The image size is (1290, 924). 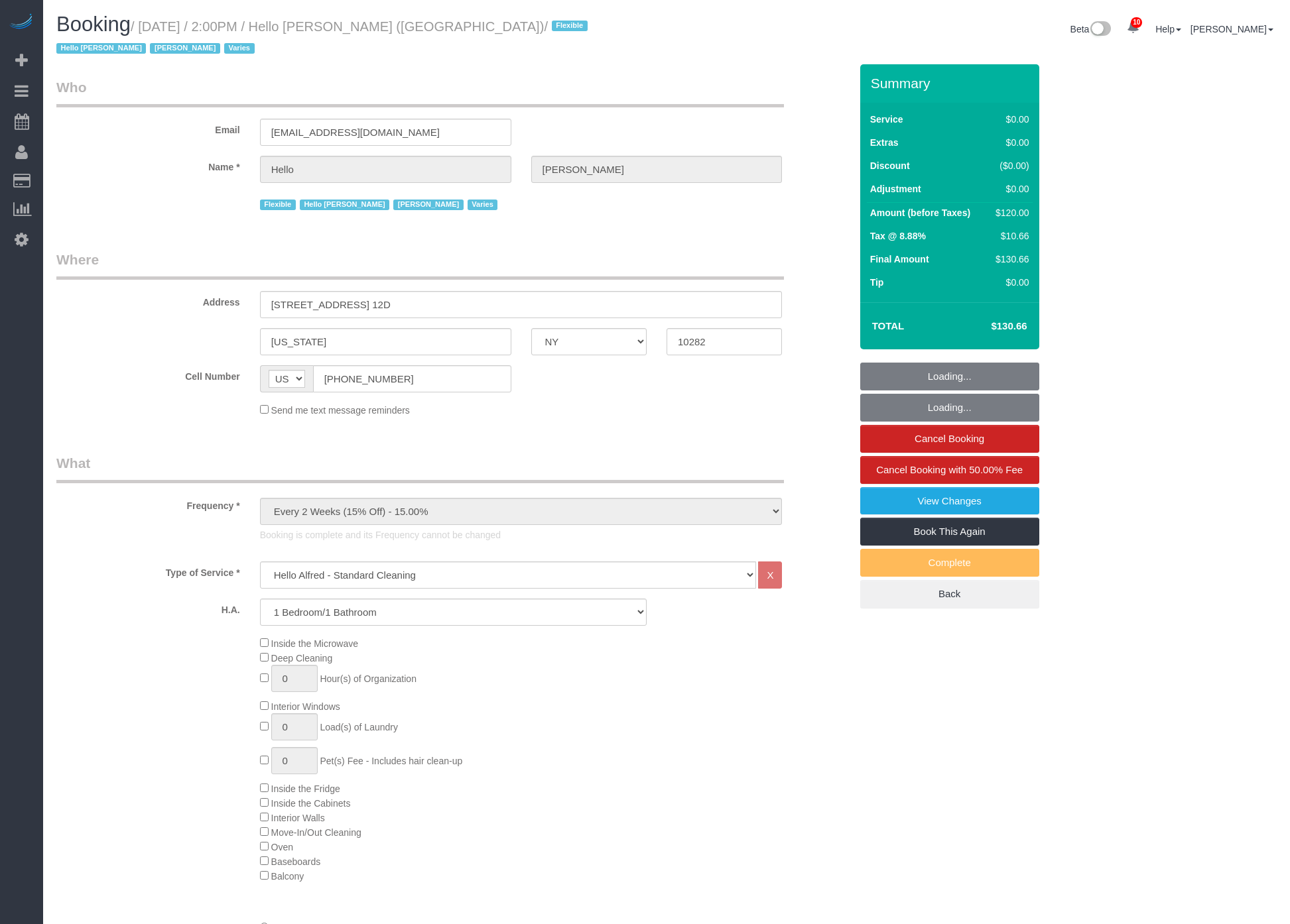 What do you see at coordinates (1009, 213) in the screenshot?
I see `div: $120.00` at bounding box center [1009, 213].